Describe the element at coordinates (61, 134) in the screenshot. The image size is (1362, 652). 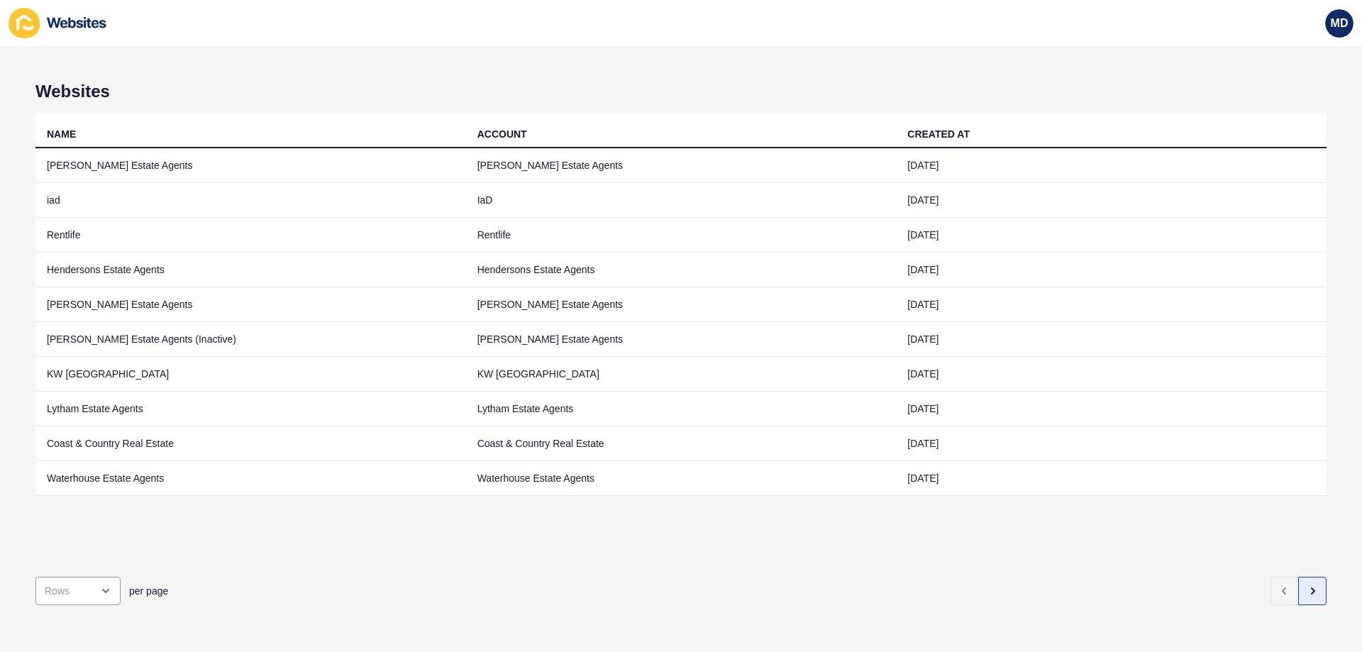
I see `div: NAME` at that location.